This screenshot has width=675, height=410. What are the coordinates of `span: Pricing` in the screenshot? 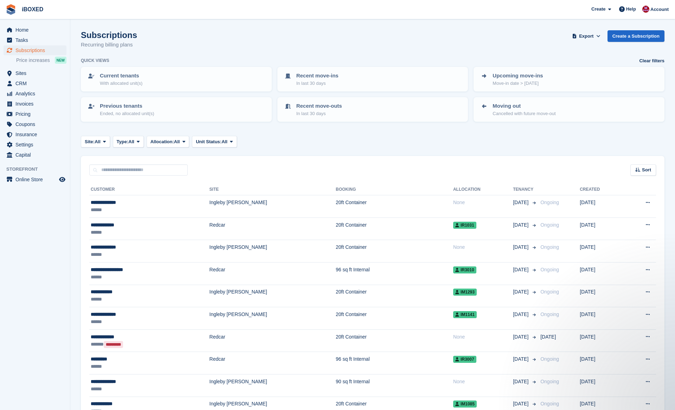 It's located at (37, 114).